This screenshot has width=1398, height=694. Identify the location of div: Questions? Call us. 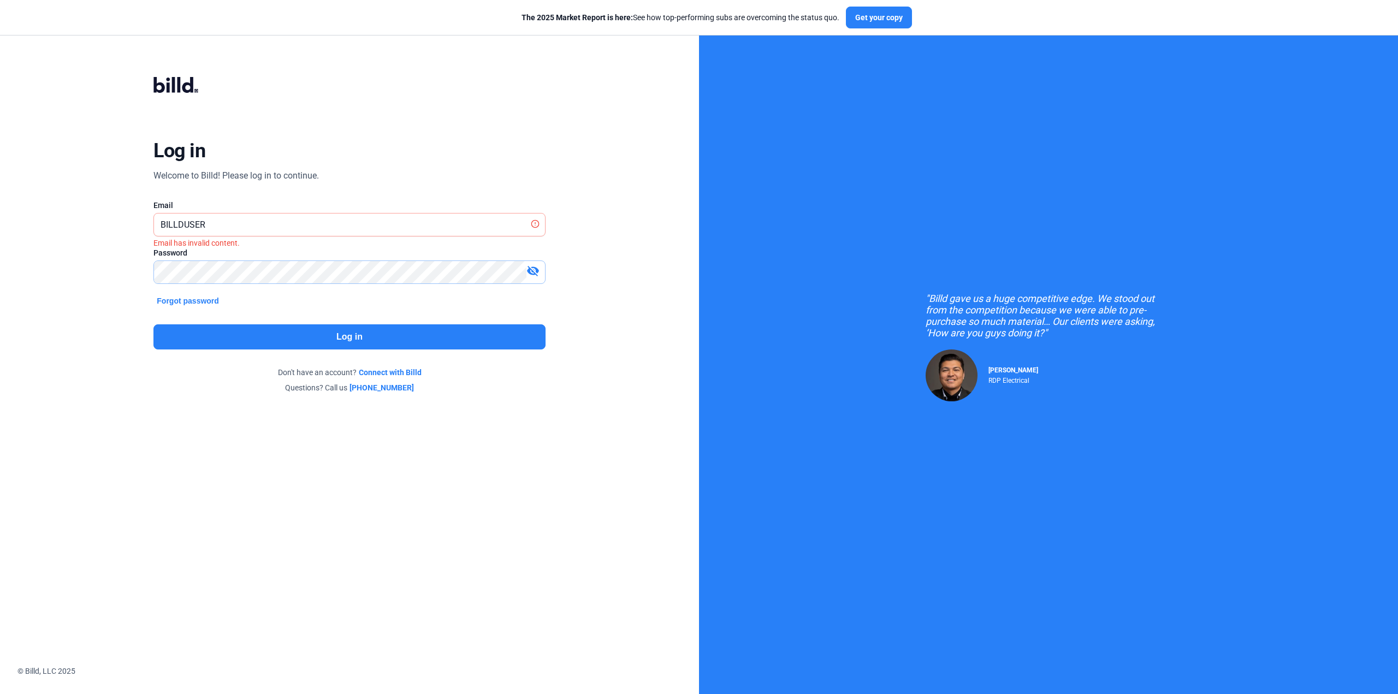
(349, 388).